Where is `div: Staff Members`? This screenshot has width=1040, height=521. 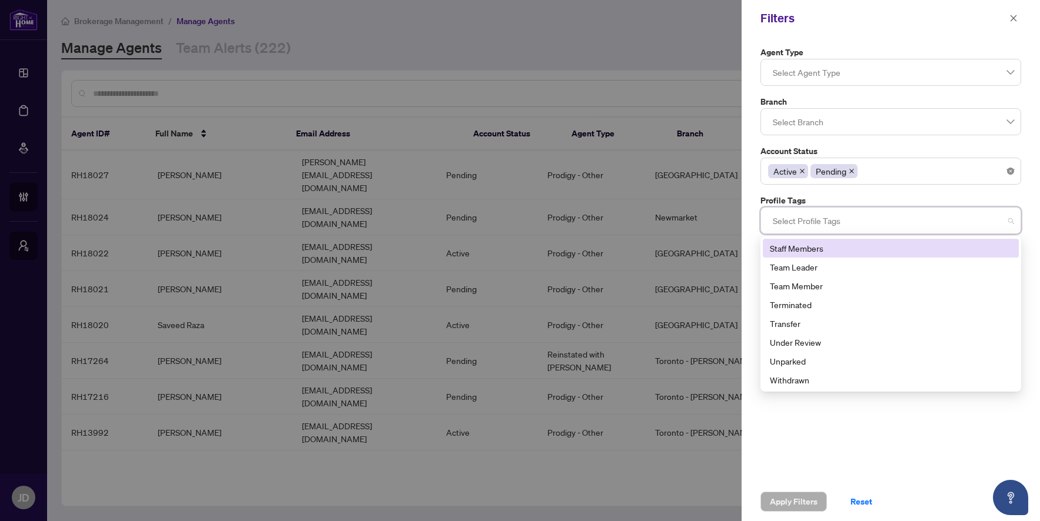
div: Staff Members is located at coordinates (890, 248).